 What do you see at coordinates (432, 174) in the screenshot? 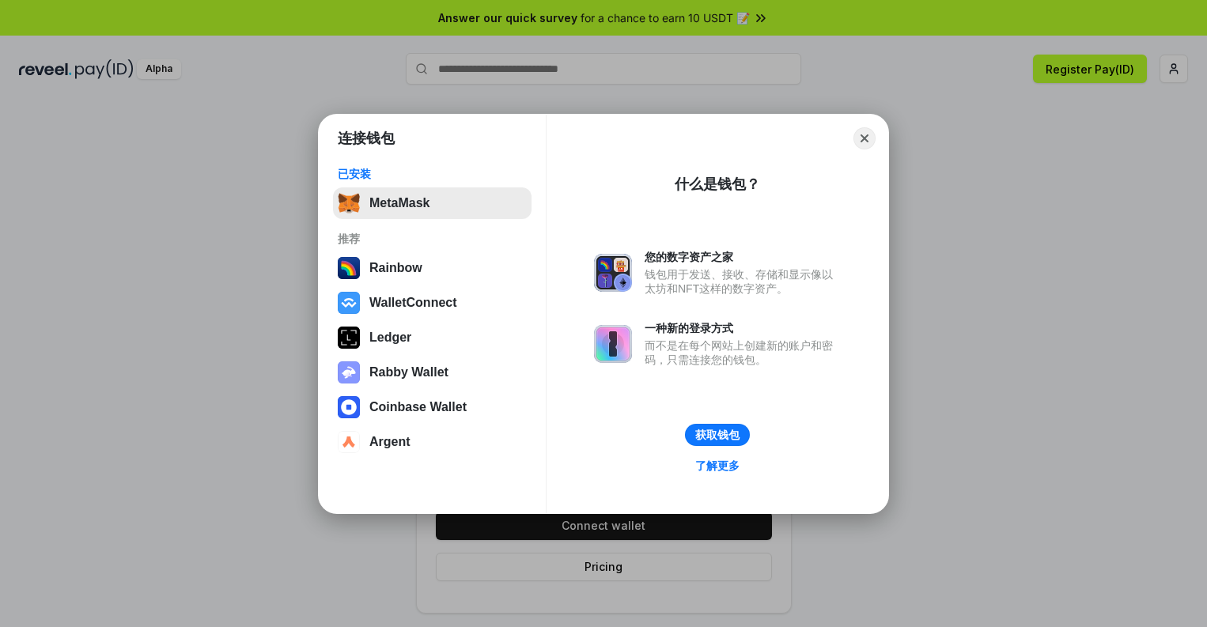
I see `div: 已安装` at bounding box center [432, 174].